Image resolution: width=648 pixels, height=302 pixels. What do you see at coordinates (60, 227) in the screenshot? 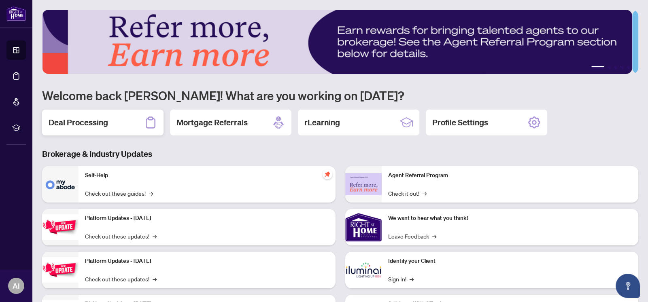
I see `img: Platform Updates - July 21, 2025` at bounding box center [60, 227].